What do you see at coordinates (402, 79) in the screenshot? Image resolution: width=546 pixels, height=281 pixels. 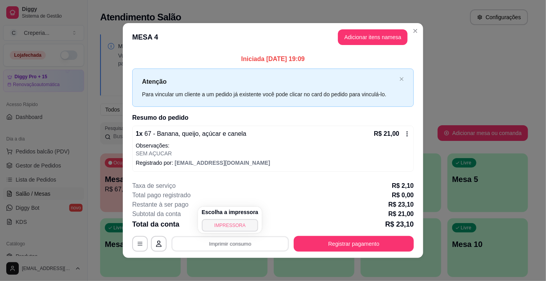 I see `span: close` at bounding box center [402, 79].